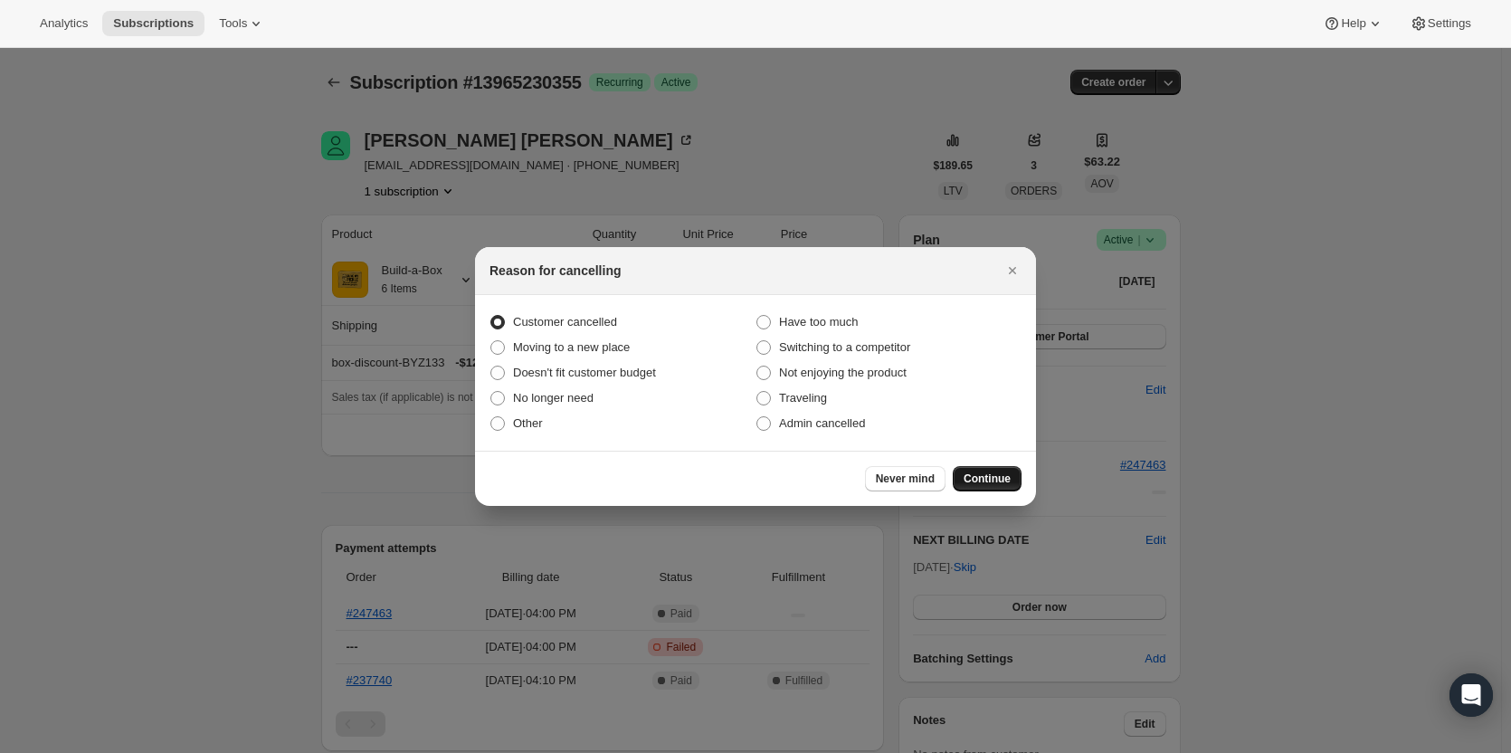 The image size is (1511, 753). I want to click on button: Tools, so click(242, 24).